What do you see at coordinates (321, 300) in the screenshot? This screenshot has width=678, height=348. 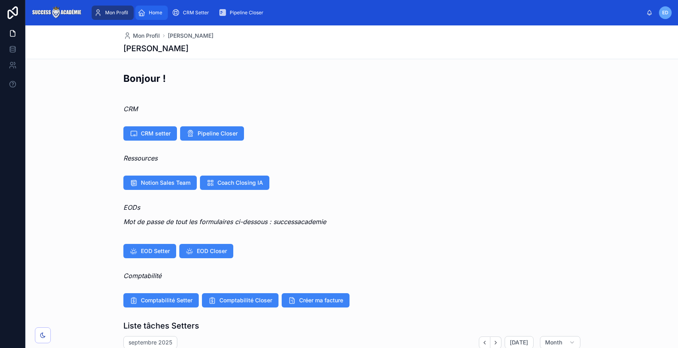 I see `span: Créer ma facture` at bounding box center [321, 300].